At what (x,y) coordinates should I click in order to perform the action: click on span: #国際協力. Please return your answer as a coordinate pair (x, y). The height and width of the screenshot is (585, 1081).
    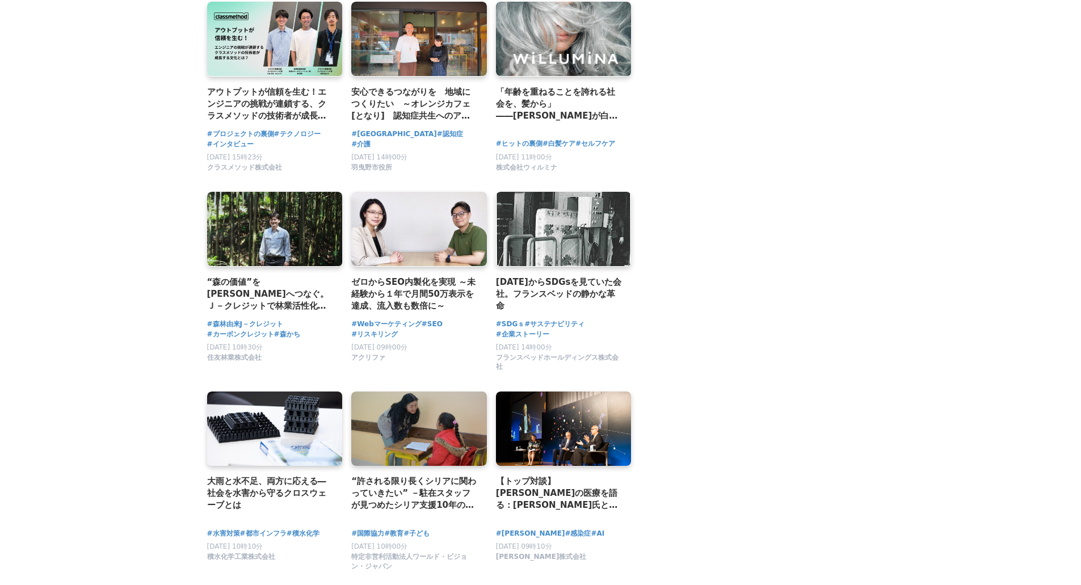
    Looking at the image, I should click on (368, 533).